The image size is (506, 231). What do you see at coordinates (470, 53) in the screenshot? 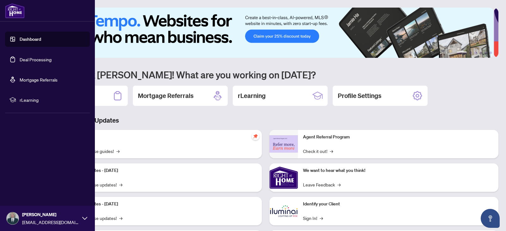
I see `button: 2` at bounding box center [470, 53].